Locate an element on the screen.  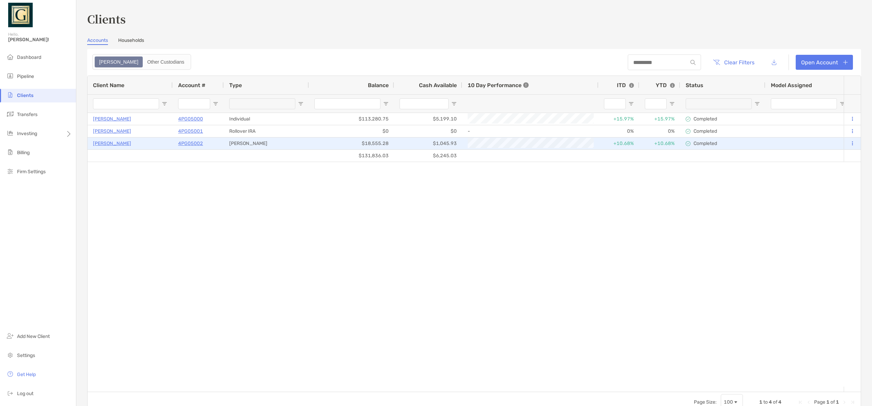
div: $1,045.93 is located at coordinates (428, 143).